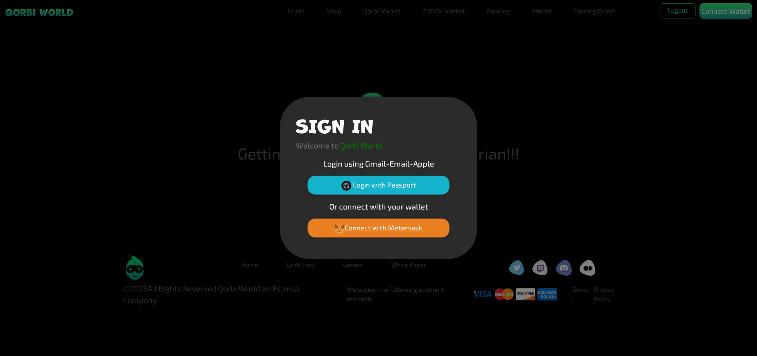 This screenshot has height=356, width=757. Describe the element at coordinates (378, 164) in the screenshot. I see `p: Login using Gmail-Email-Apple` at that location.